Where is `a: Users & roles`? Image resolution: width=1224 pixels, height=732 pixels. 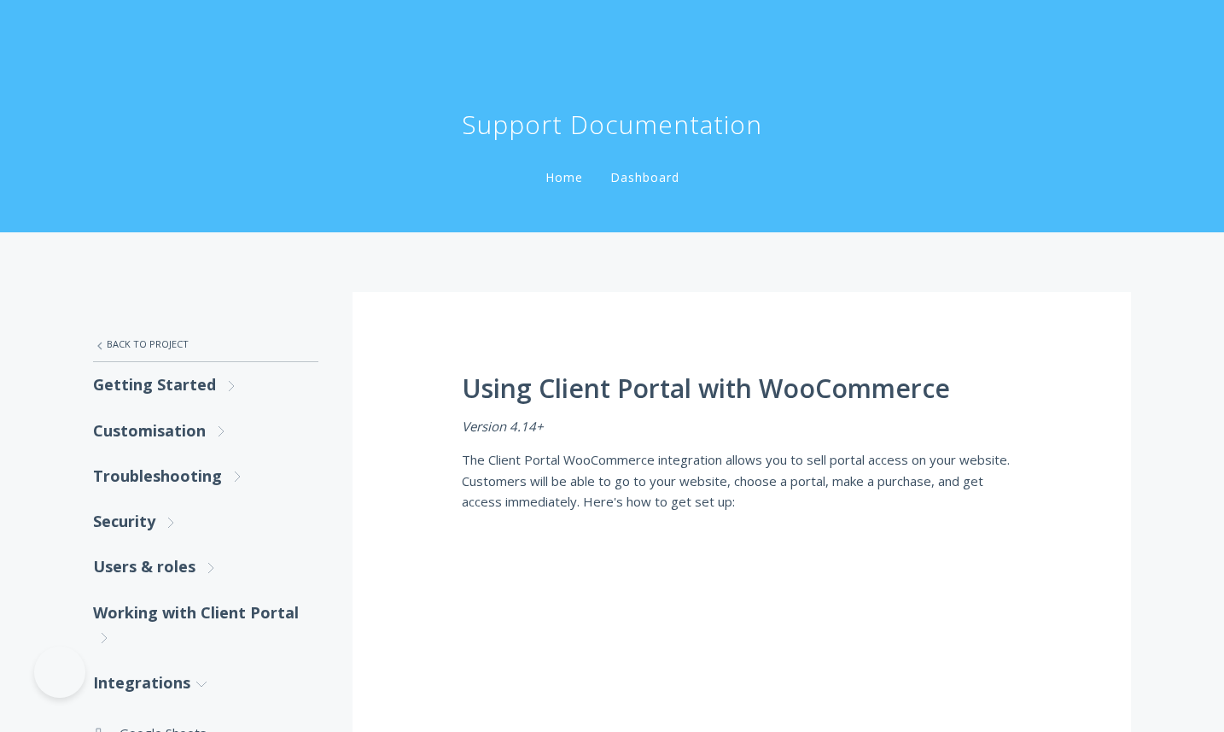 a: Users & roles is located at coordinates (206, 566).